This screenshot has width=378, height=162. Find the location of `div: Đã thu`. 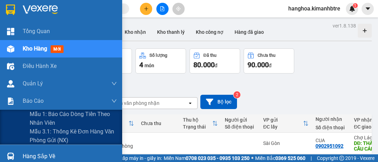

div: Đã thu is located at coordinates (210, 56).